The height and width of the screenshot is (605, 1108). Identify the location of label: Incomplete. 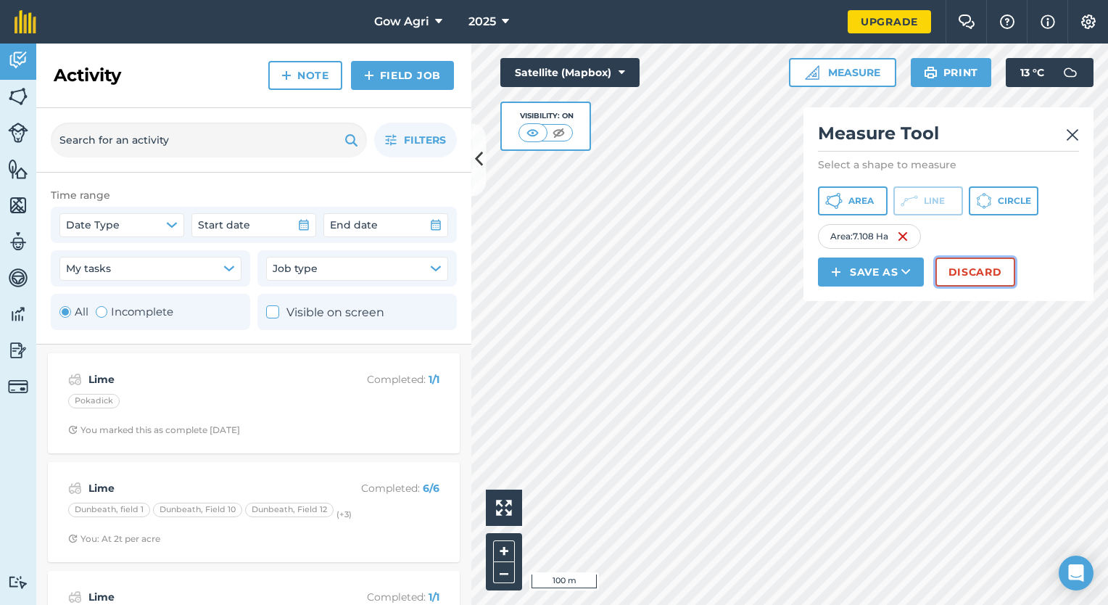
(134, 312).